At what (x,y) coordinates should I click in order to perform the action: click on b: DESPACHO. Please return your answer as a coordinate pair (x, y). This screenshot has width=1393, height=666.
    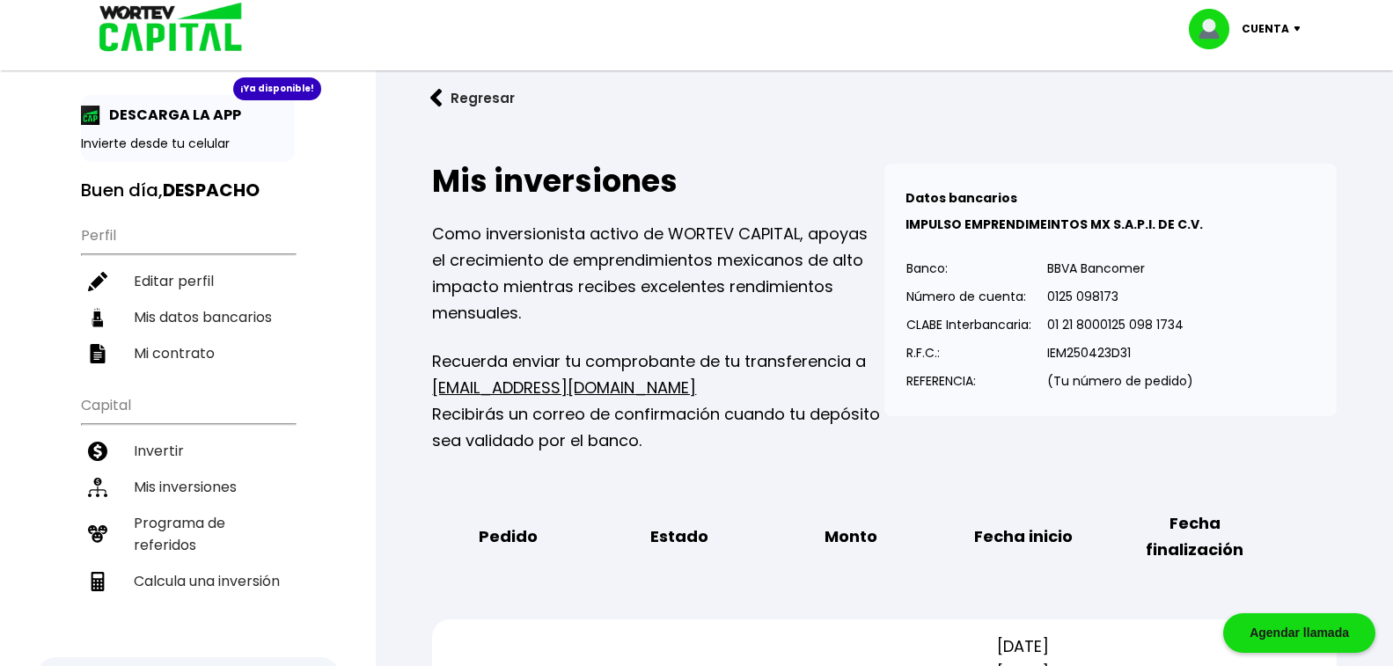
    Looking at the image, I should click on (211, 190).